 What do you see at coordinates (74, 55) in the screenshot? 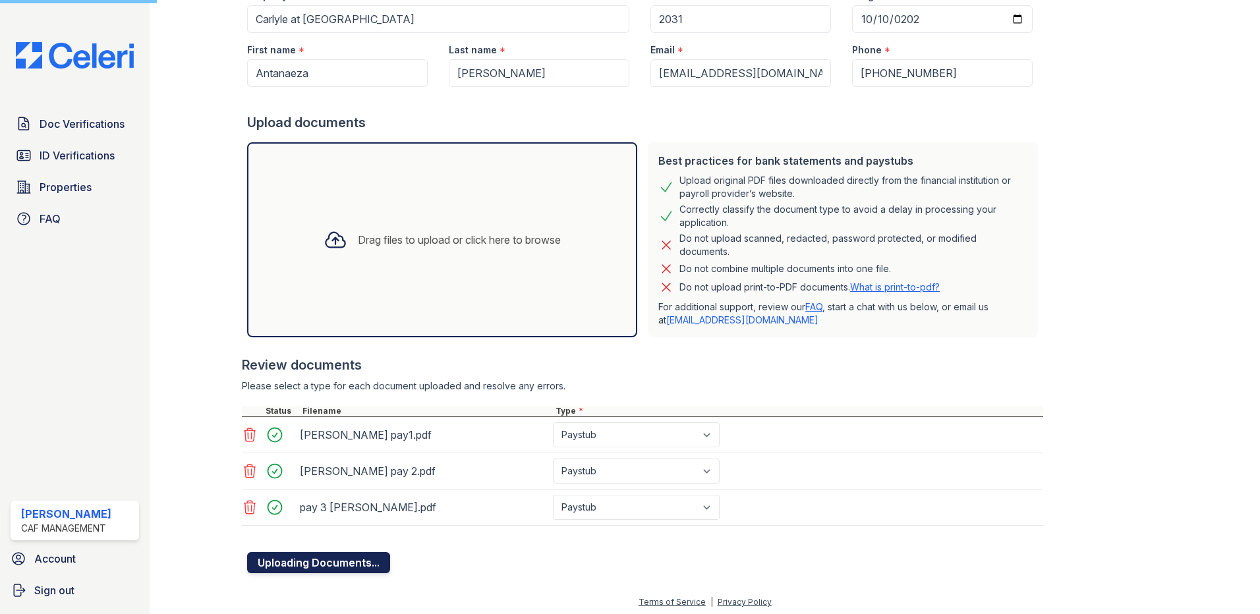
I see `img: CE_Logo_Blue-a8612792a0a2168367f1c8372b55b34899dd931a85d93a1a3d3e32e68fde9ad4.png` at bounding box center [74, 55].